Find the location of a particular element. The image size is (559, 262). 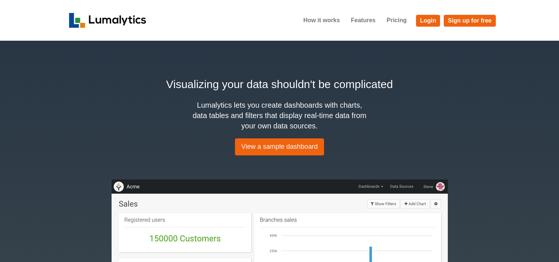

a: Login is located at coordinates (429, 21).